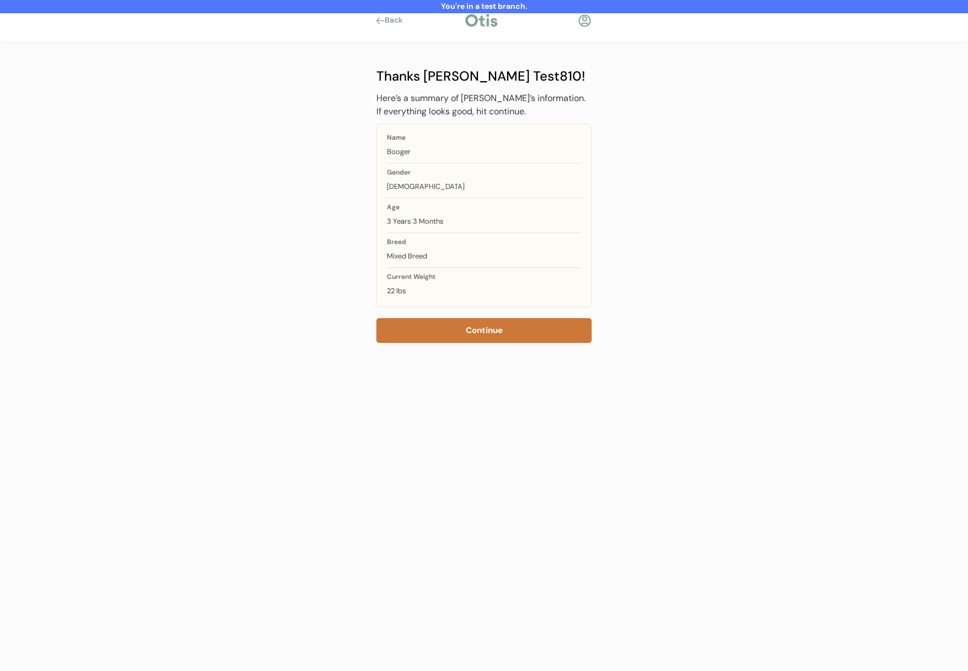 The width and height of the screenshot is (968, 671). Describe the element at coordinates (484, 256) in the screenshot. I see `div: Mixed Breed` at that location.